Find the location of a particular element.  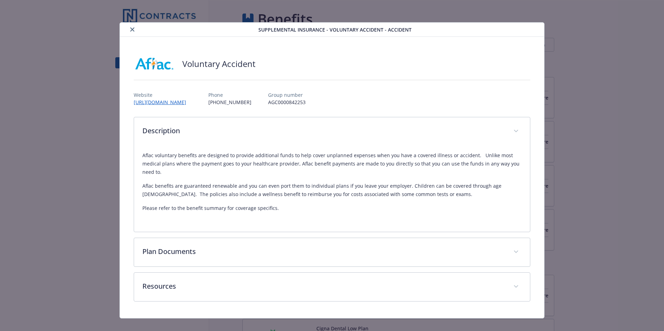

p: AGC0000842253 is located at coordinates (287, 102).